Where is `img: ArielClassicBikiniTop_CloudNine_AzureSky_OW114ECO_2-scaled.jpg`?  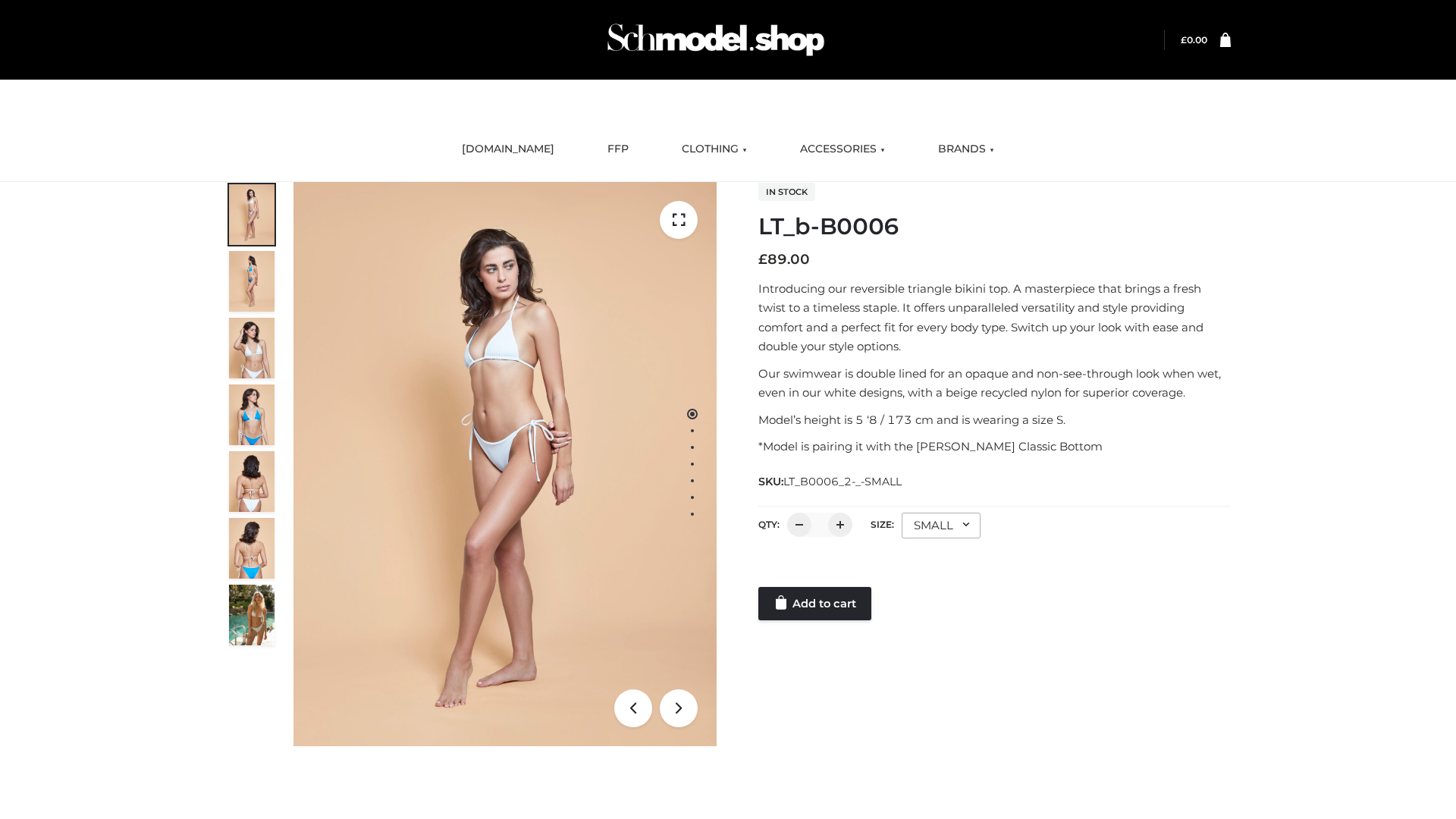 img: ArielClassicBikiniTop_CloudNine_AzureSky_OW114ECO_2-scaled.jpg is located at coordinates (252, 281).